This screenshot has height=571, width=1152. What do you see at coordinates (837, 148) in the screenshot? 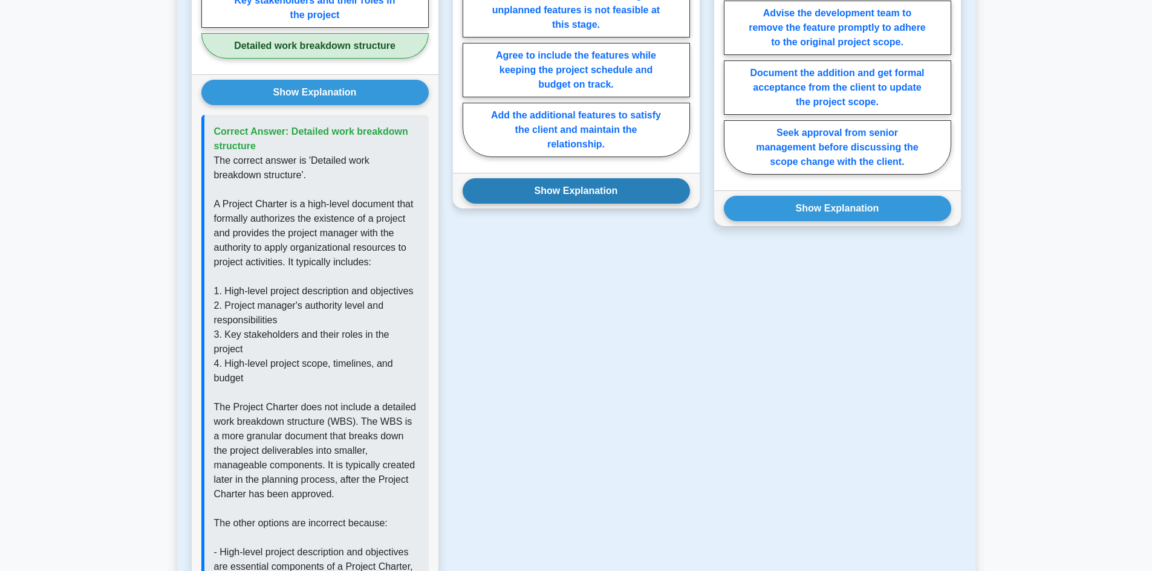
I see `label: Seek approval from senior management before discussing the scope change with the client.` at bounding box center [837, 148].